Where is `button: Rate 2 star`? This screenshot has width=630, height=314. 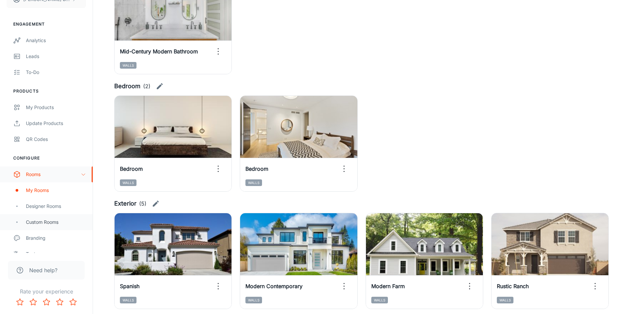
button: Rate 2 star is located at coordinates (33, 302).